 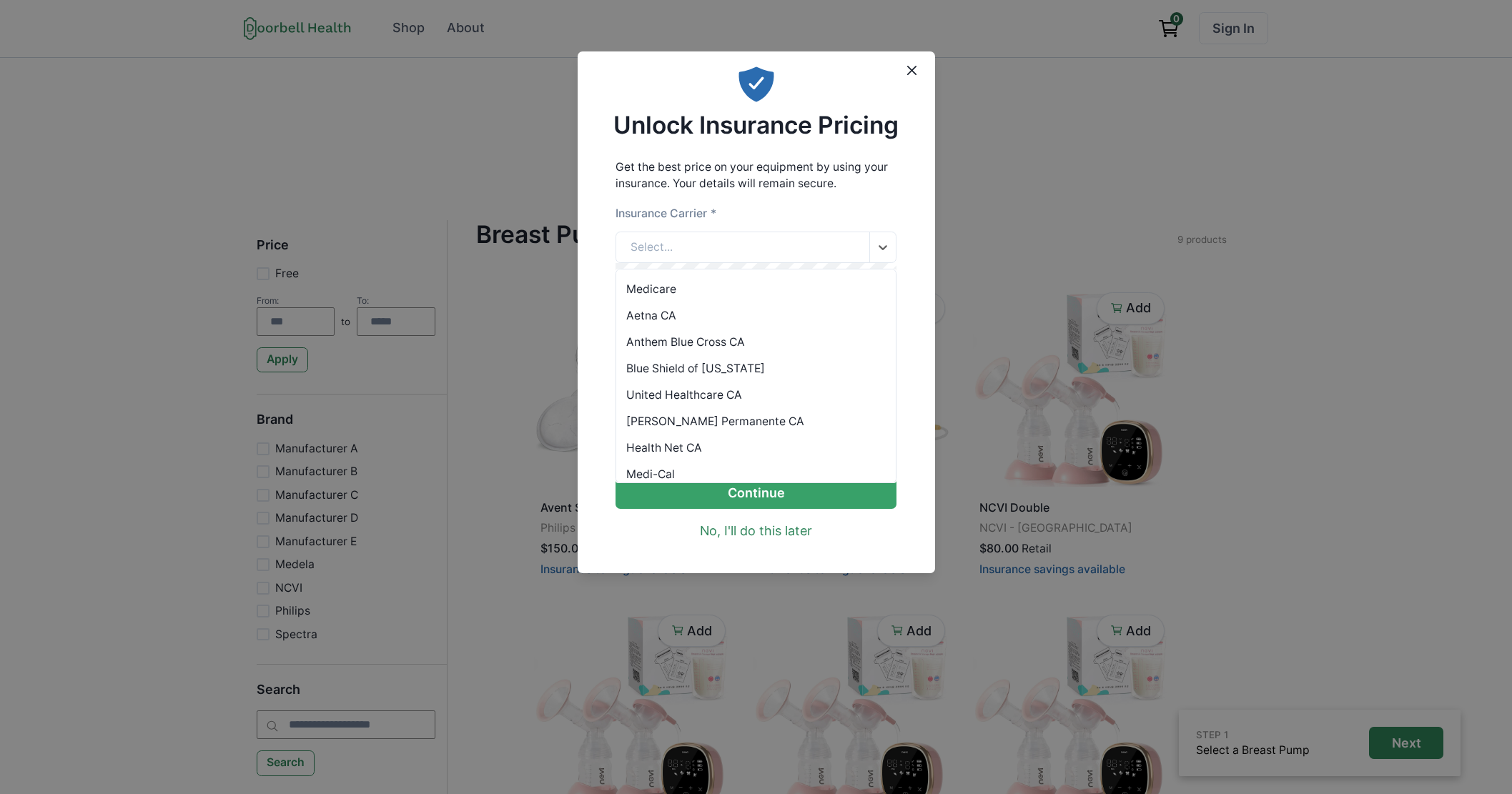 What do you see at coordinates (756, 315) in the screenshot?
I see `div: Aetna CA` at bounding box center [756, 315].